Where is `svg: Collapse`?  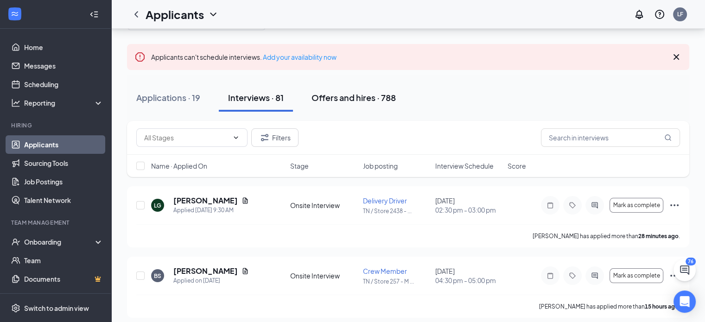 svg: Collapse is located at coordinates (94, 14).